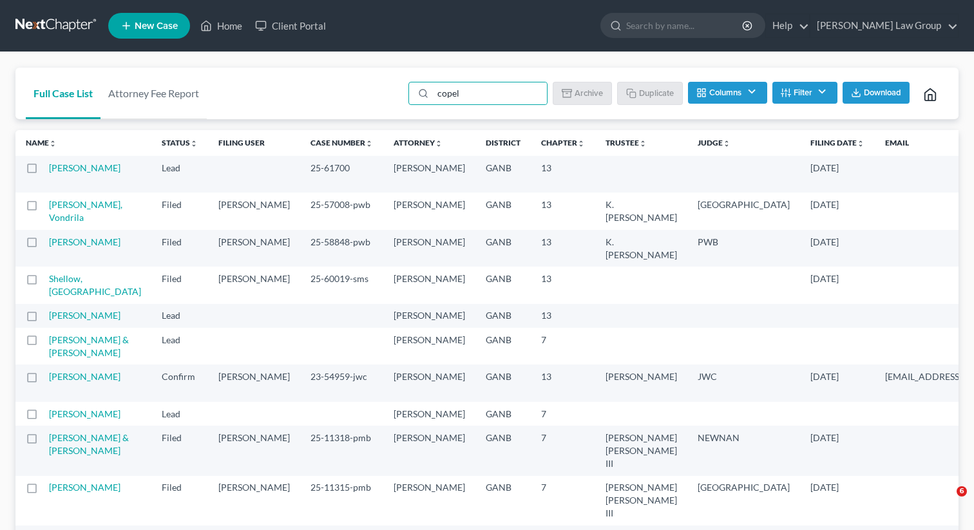 The image size is (974, 530). Describe the element at coordinates (254, 143) in the screenshot. I see `th: Filing User` at that location.